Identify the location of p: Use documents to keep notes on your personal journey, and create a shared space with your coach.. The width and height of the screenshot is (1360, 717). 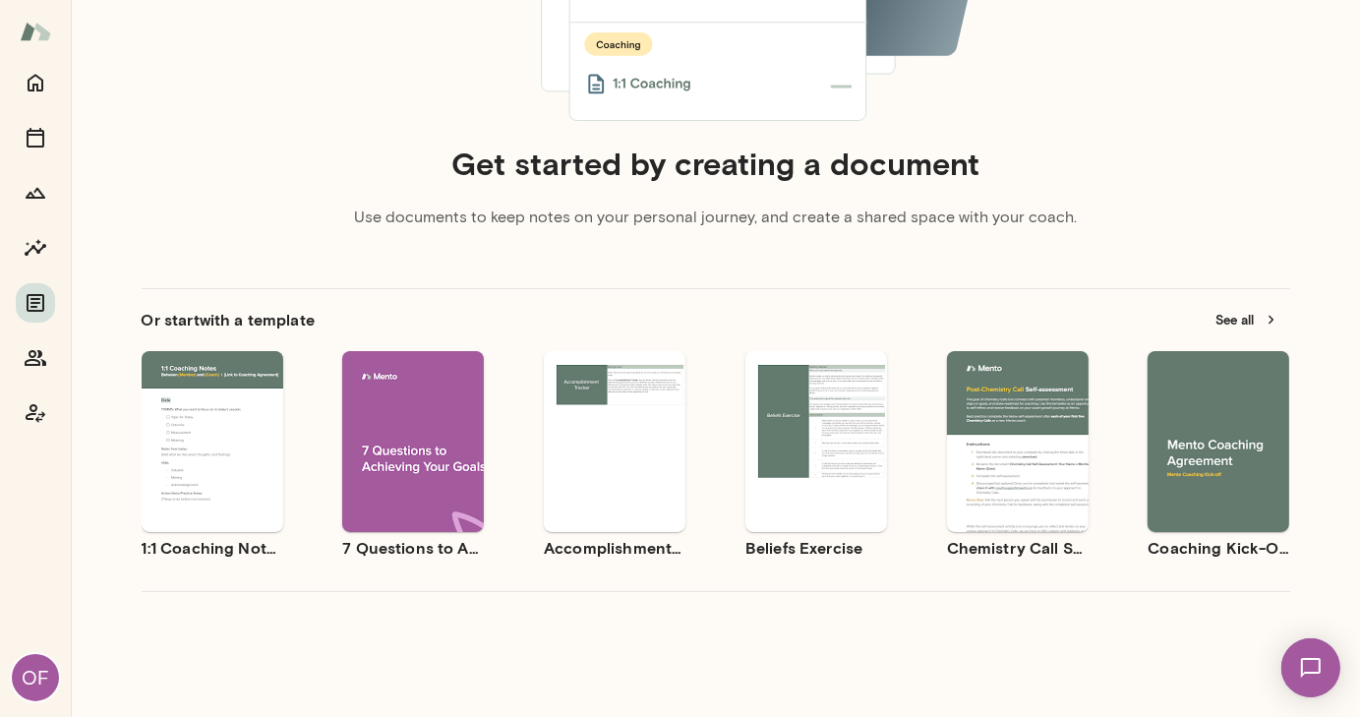
(715, 217).